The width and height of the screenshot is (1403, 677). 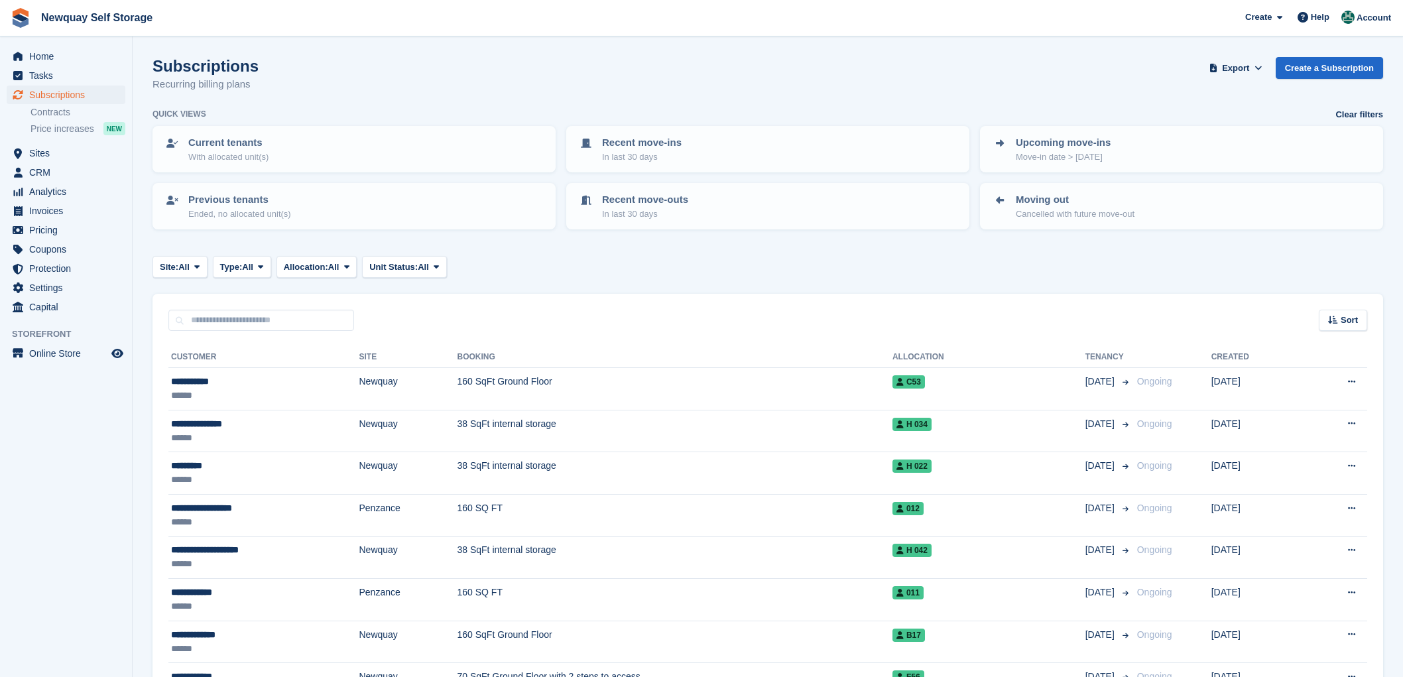 What do you see at coordinates (97, 17) in the screenshot?
I see `a: Newquay Self Storage` at bounding box center [97, 17].